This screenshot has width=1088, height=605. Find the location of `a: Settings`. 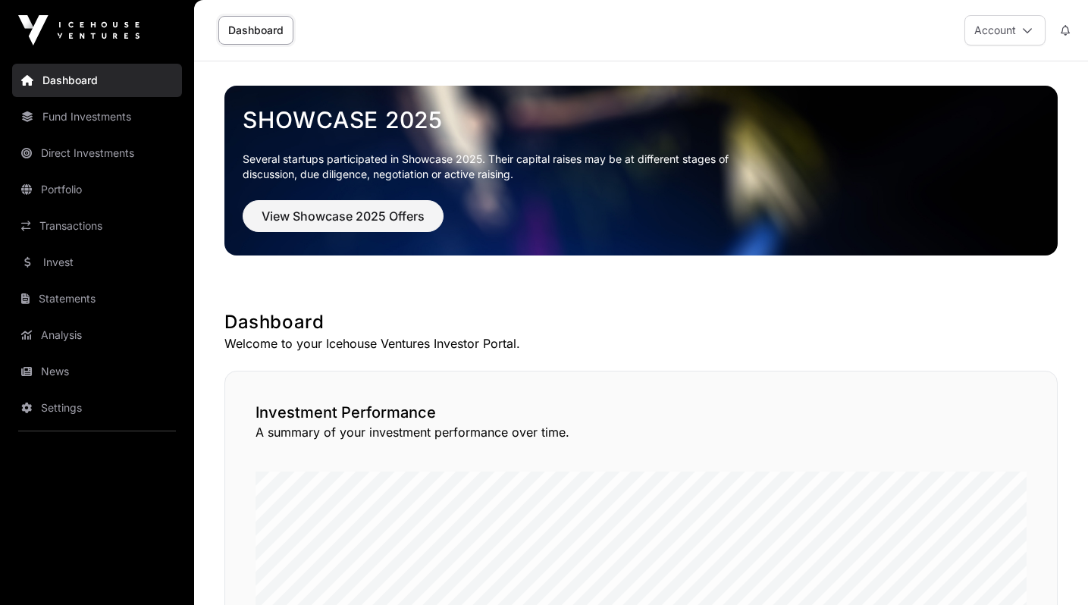

a: Settings is located at coordinates (97, 408).